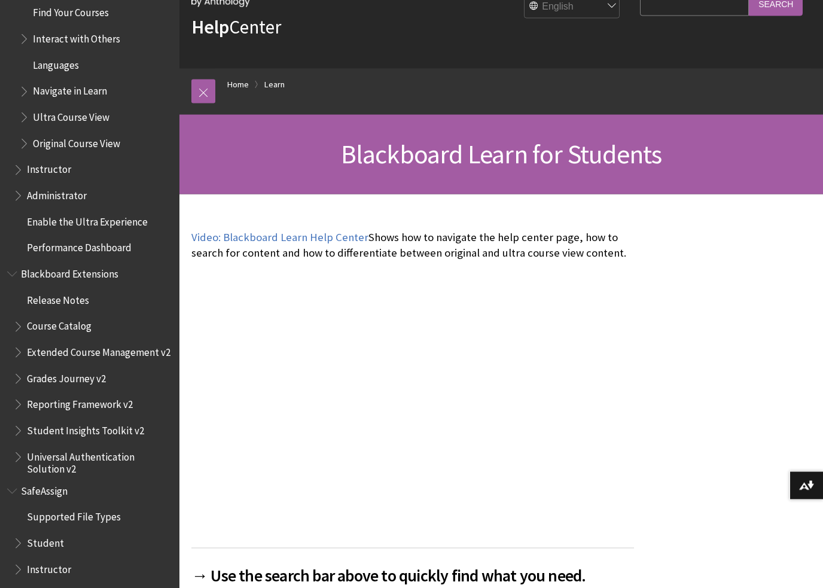 The image size is (823, 588). What do you see at coordinates (70, 90) in the screenshot?
I see `span: Navigate in Learn` at bounding box center [70, 90].